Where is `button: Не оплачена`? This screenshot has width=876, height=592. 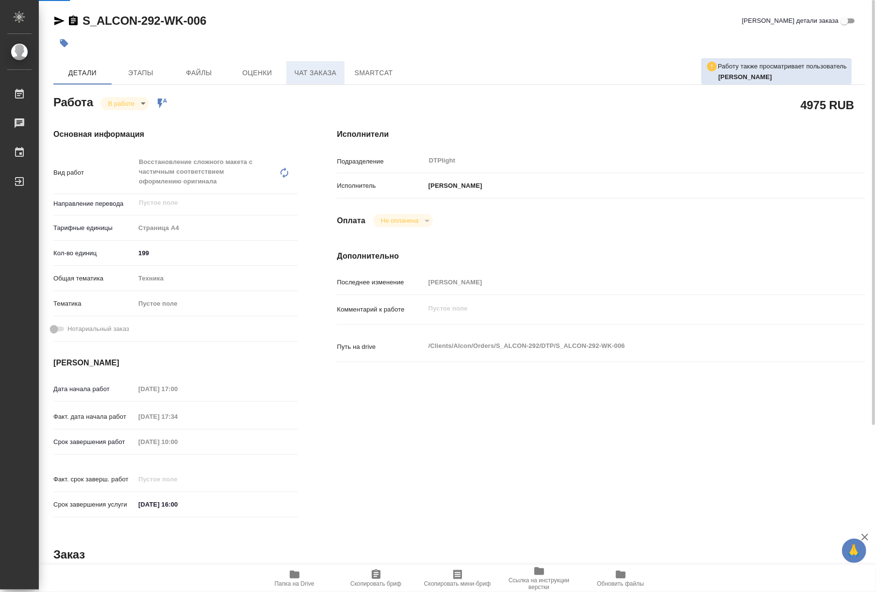
button: Не оплачена is located at coordinates (399, 220).